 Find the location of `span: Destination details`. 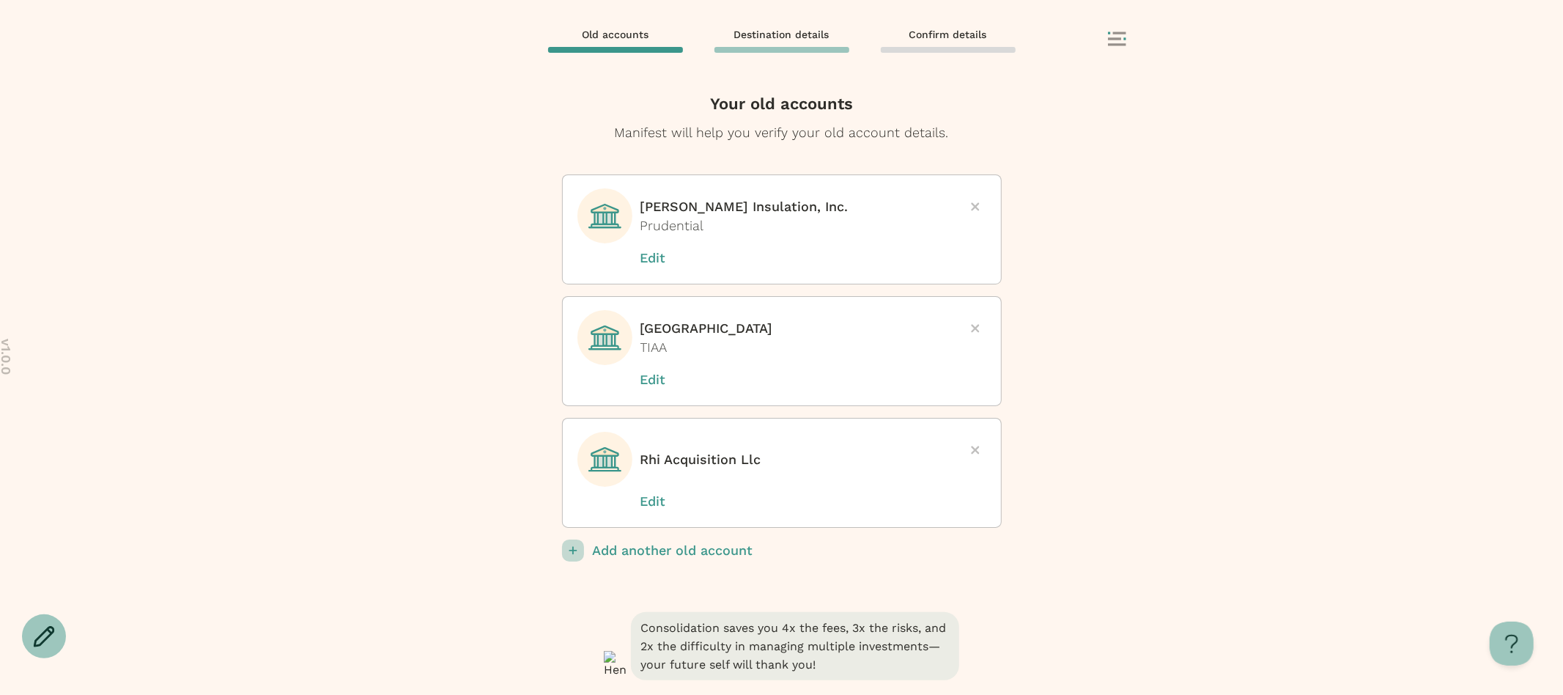

span: Destination details is located at coordinates (782, 34).